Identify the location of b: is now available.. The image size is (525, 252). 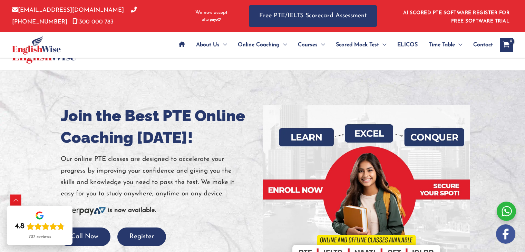
(132, 210).